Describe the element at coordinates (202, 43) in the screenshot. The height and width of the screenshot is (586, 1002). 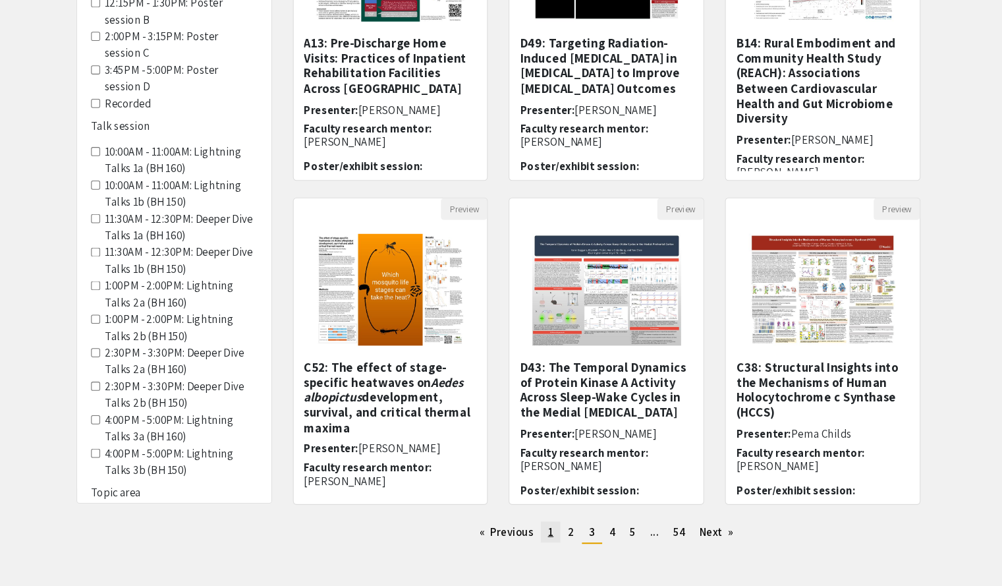
I see `label: 2:00PM - 3:15PM: Poster session C` at that location.